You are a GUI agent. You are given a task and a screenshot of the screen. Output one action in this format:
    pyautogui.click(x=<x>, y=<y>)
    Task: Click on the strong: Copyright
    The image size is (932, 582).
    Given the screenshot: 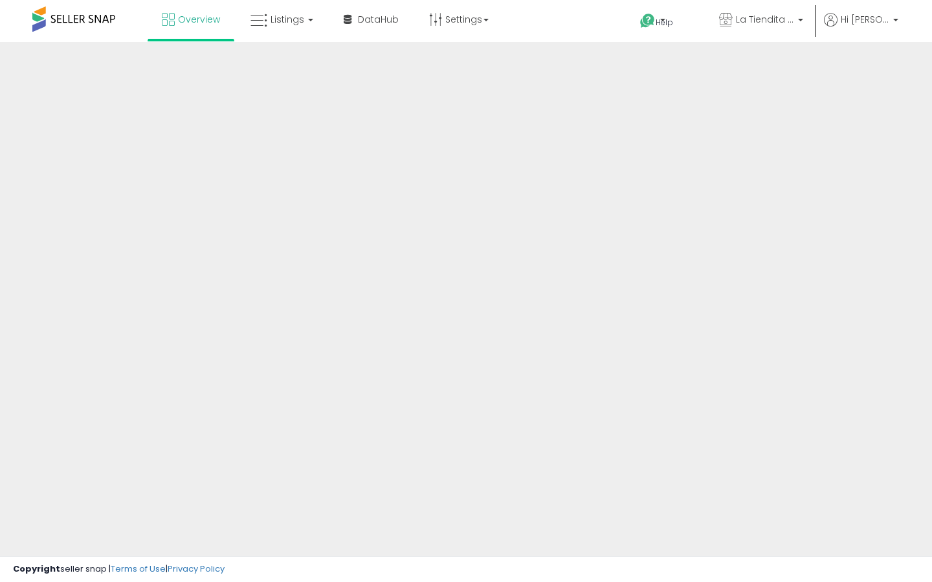 What is the action you would take?
    pyautogui.click(x=36, y=569)
    